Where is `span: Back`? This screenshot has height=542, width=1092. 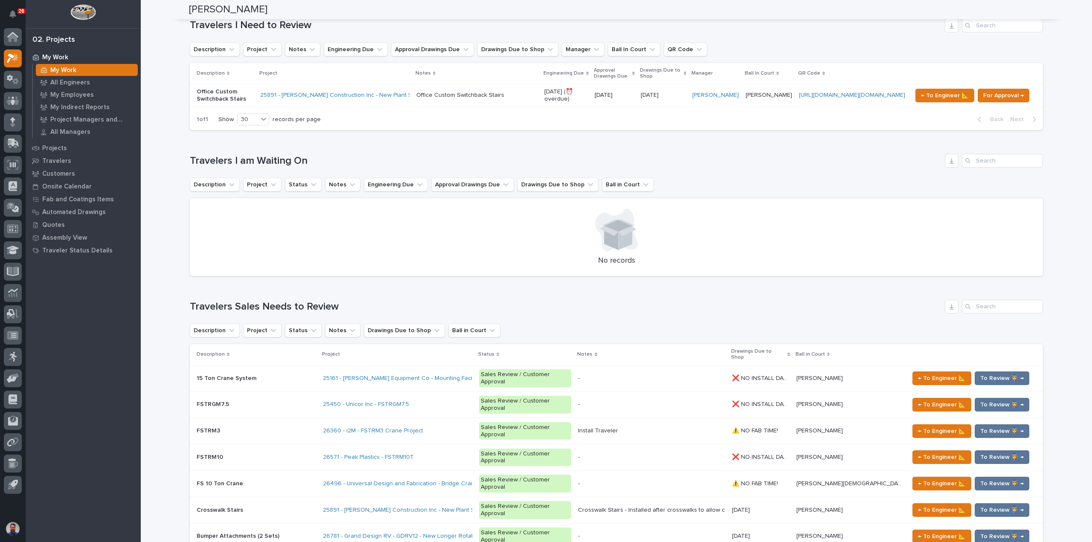
span: Back is located at coordinates (994, 119).